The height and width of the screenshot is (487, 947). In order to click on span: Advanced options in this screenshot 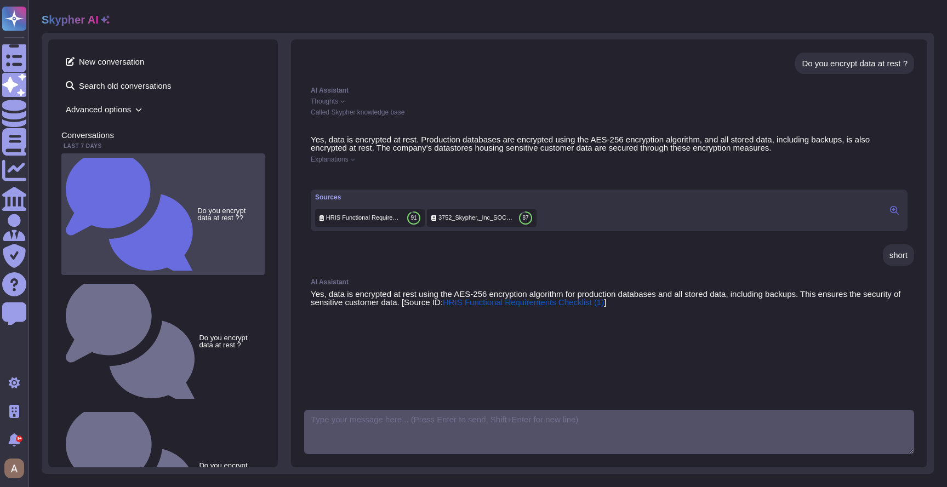, I will do `click(163, 109)`.